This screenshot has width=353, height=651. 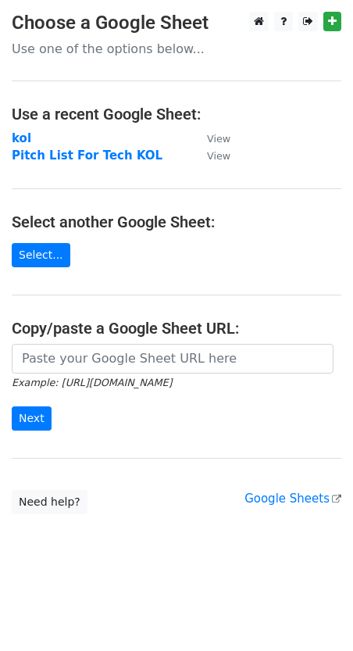 I want to click on a: Need help?, so click(x=49, y=502).